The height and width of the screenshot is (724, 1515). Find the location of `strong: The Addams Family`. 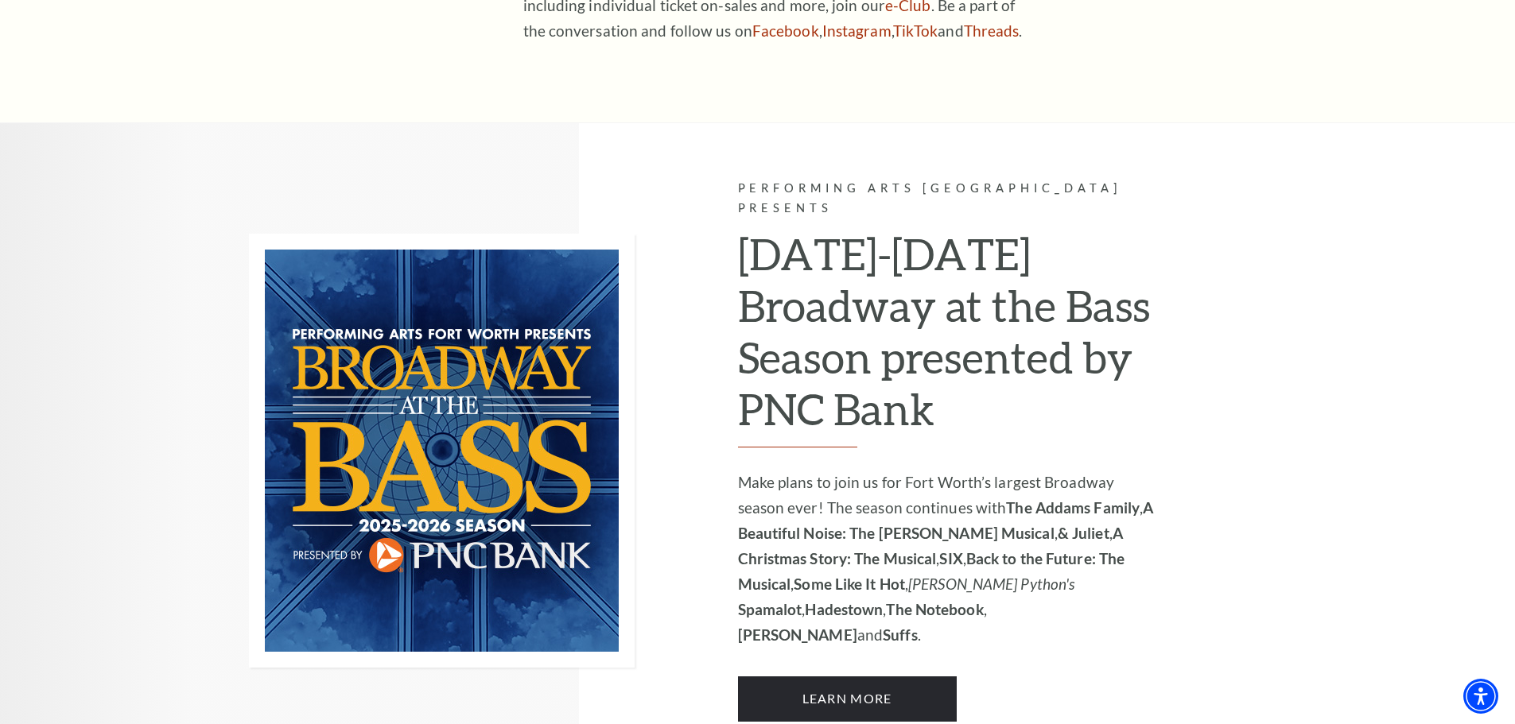

strong: The Addams Family is located at coordinates (1073, 507).